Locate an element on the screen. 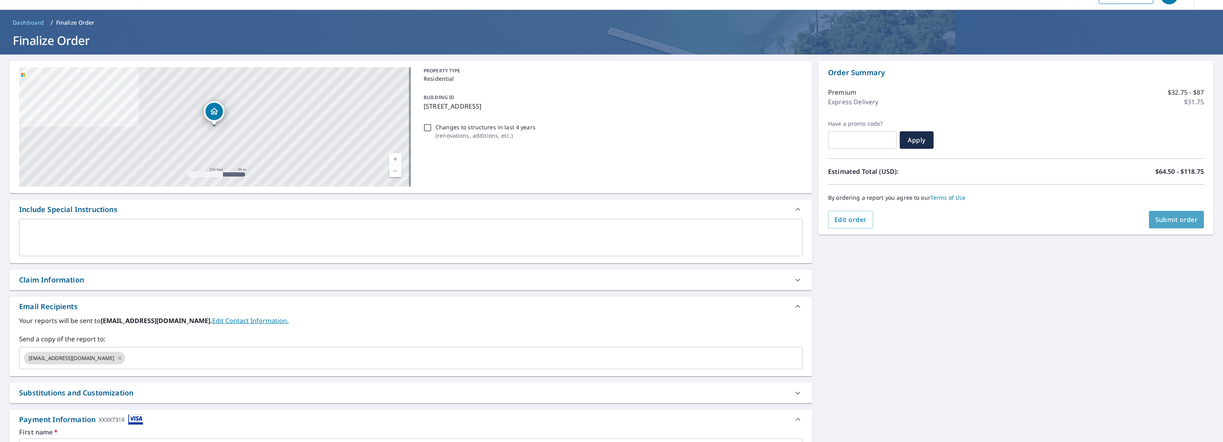 Image resolution: width=1223 pixels, height=442 pixels. p: Premium is located at coordinates (842, 92).